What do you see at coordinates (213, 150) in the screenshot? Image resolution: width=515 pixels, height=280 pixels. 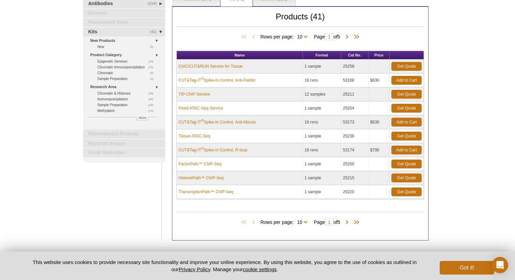 I see `a: CUT&Tag-IT®Spike-In Control, R-loop` at bounding box center [213, 150].